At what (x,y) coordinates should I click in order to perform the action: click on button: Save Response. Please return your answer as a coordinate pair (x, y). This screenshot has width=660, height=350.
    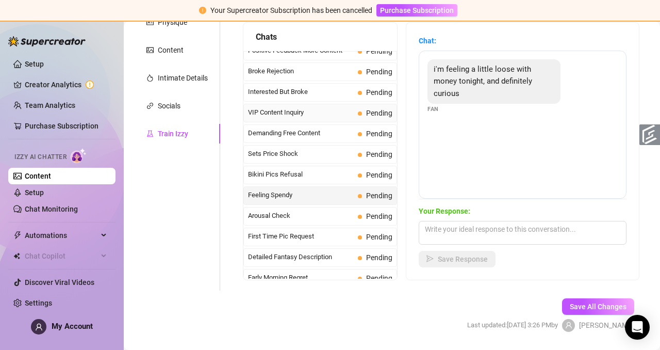
    Looking at the image, I should click on (457, 259).